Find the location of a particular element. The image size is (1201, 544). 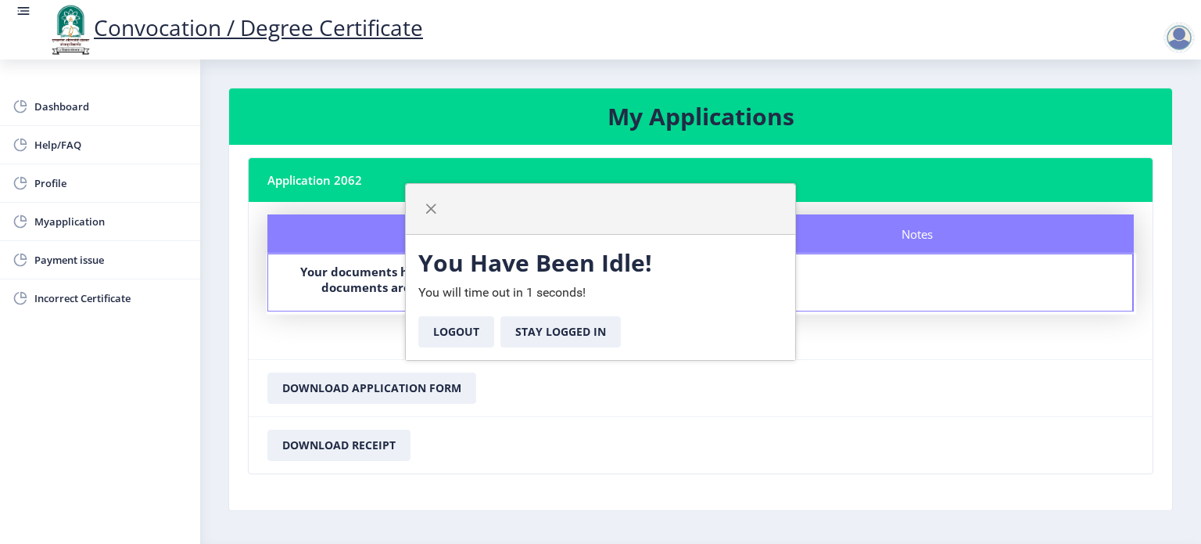

nb-card-header: Application 2062 is located at coordinates (701, 180).